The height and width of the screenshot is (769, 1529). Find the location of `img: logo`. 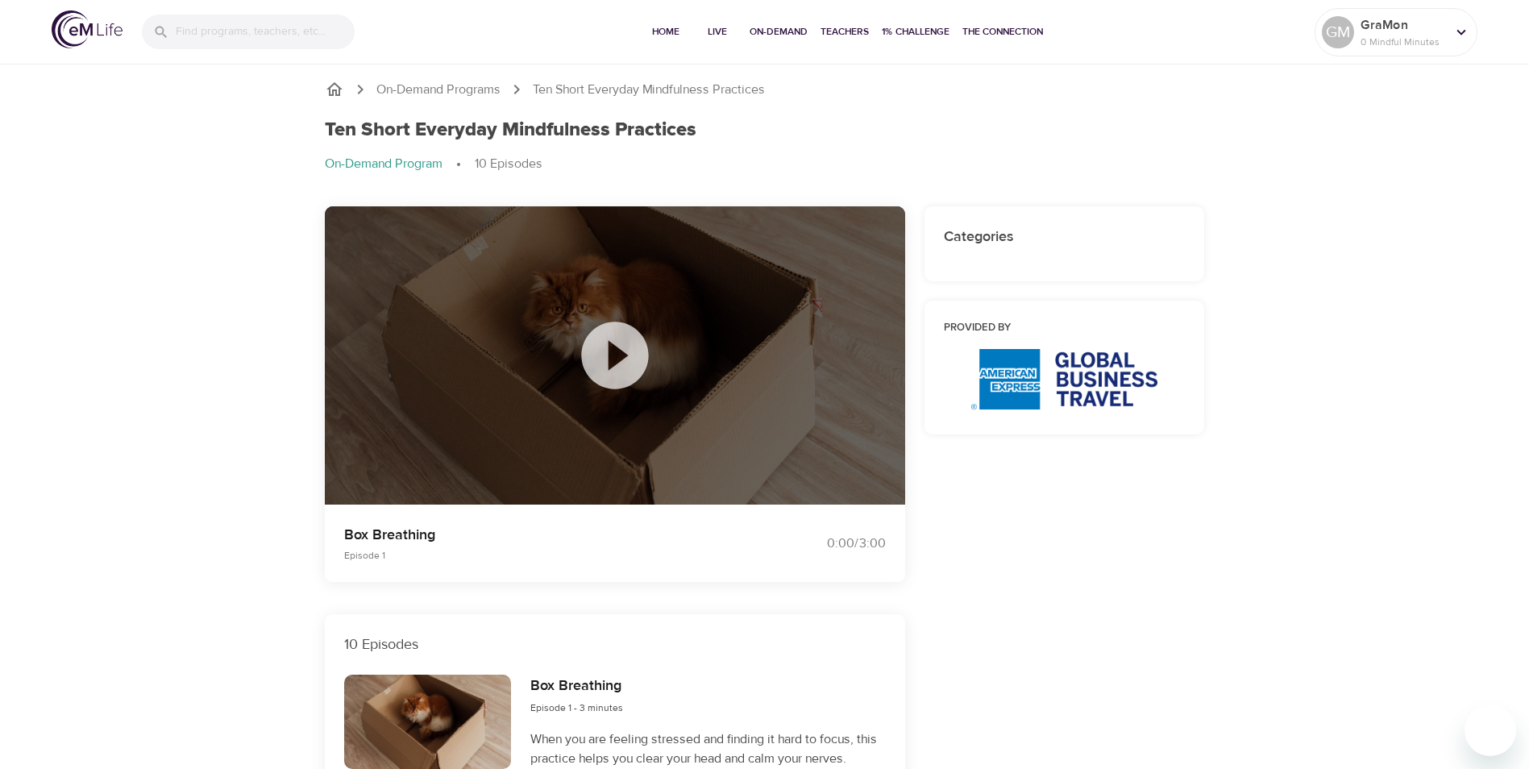

img: logo is located at coordinates (87, 29).